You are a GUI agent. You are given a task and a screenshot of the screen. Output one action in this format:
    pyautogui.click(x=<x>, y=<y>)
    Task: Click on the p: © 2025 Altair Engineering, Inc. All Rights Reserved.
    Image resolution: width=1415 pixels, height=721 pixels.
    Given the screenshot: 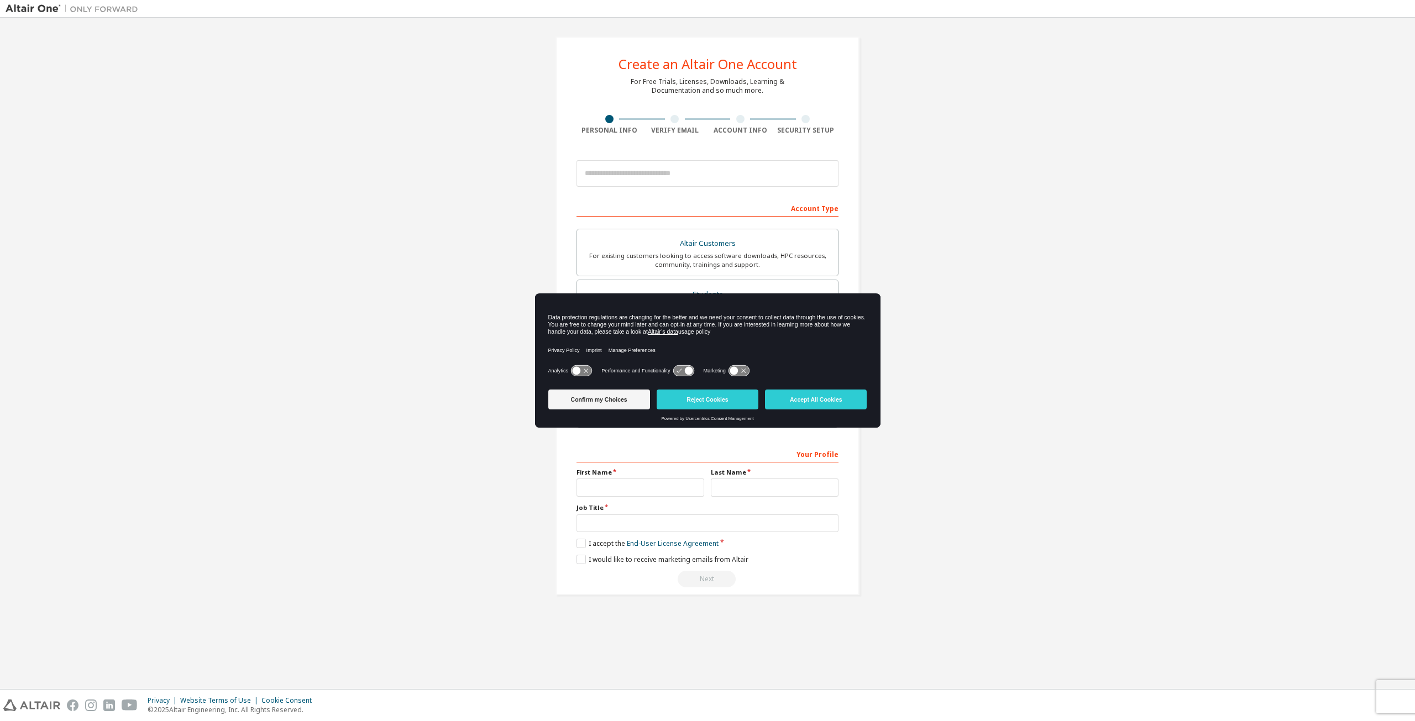 What is the action you would take?
    pyautogui.click(x=233, y=710)
    